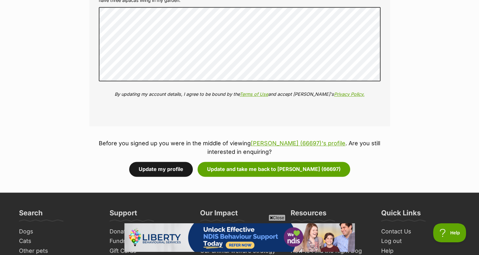 The image size is (479, 255). I want to click on a: Cats, so click(59, 241).